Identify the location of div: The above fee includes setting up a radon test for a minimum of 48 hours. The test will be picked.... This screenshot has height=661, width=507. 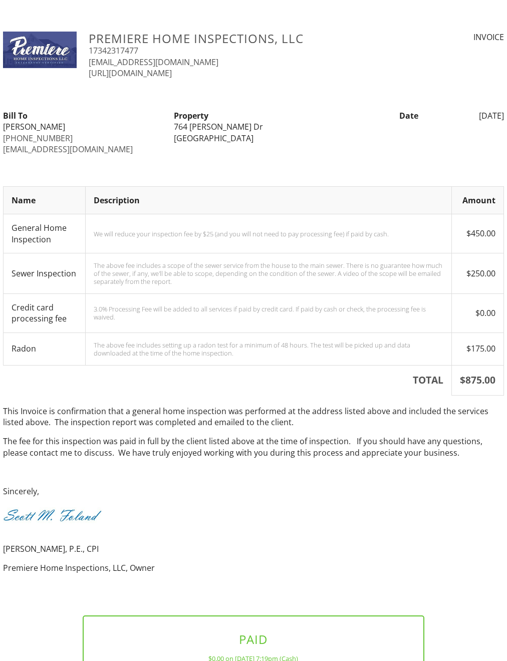
(268, 349).